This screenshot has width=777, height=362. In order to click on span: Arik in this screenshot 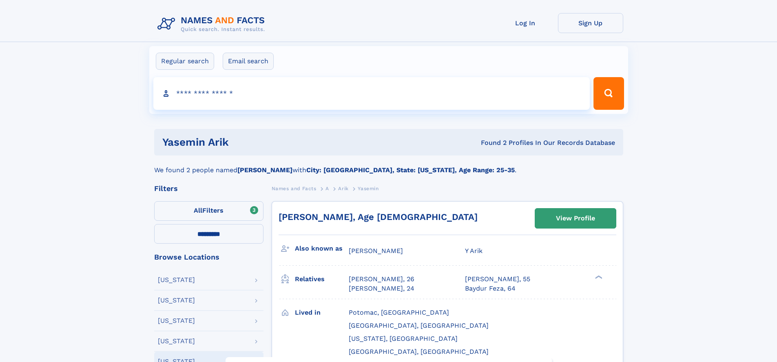, I will do `click(343, 189)`.